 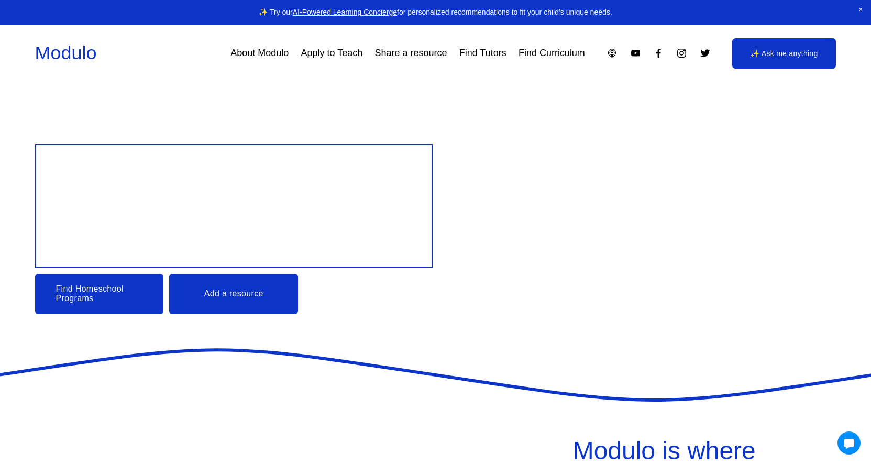 What do you see at coordinates (100, 294) in the screenshot?
I see `a: Find Homeschool Programs` at bounding box center [100, 294].